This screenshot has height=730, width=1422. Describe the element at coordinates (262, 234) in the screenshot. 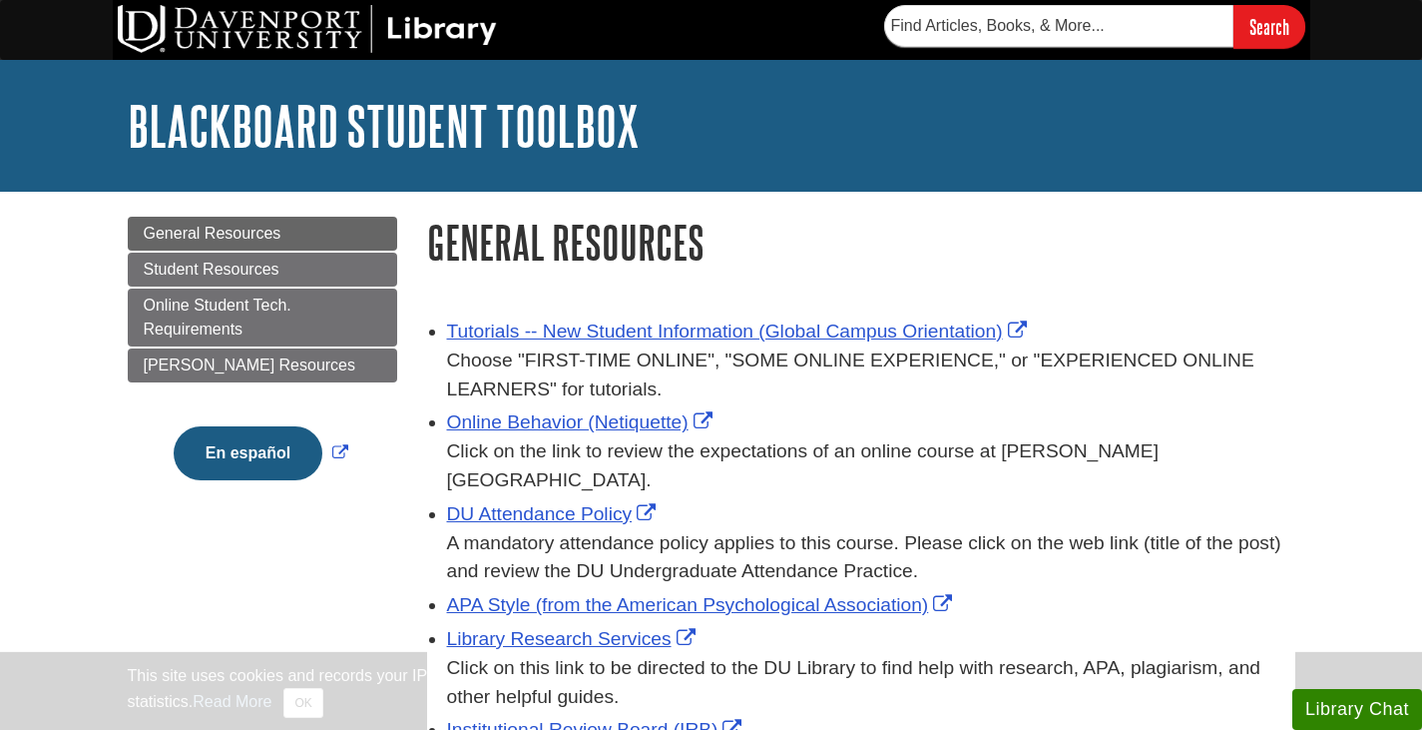

I see `a: General Resources` at that location.